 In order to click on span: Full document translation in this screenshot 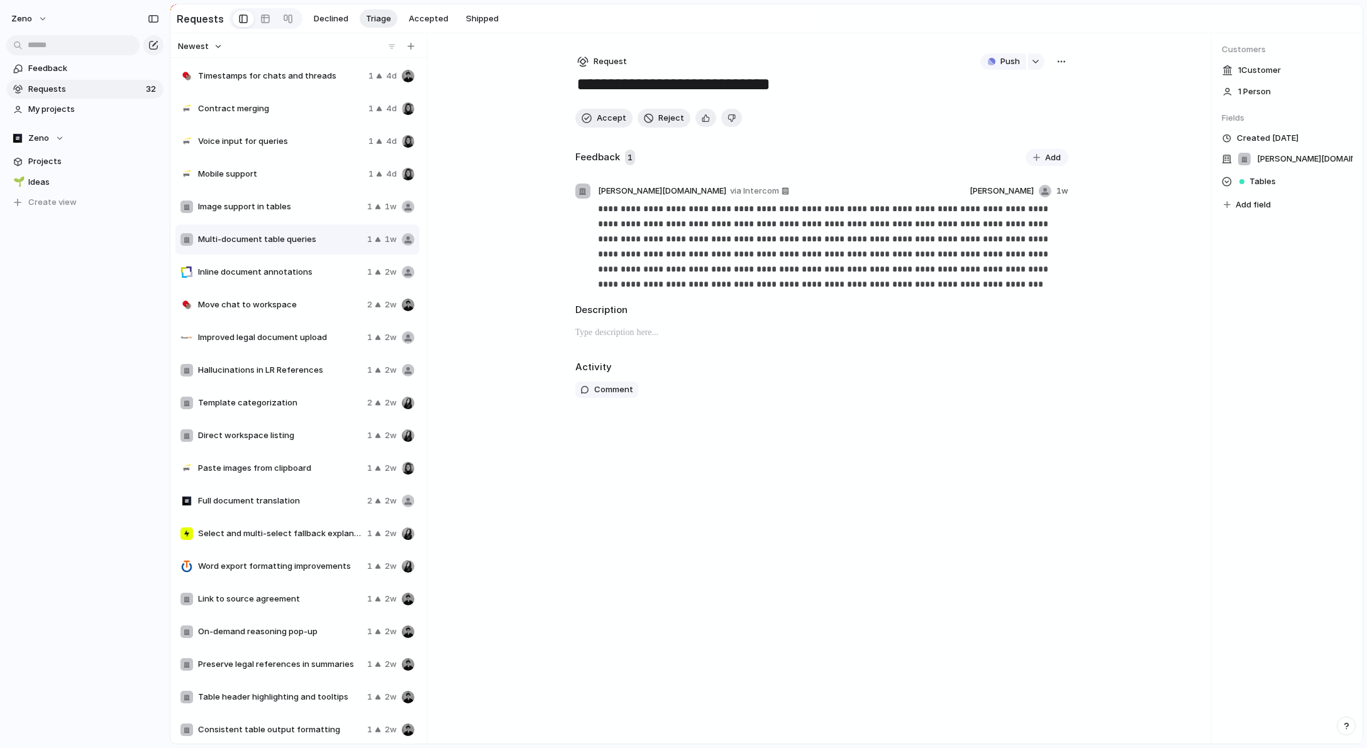, I will do `click(280, 501)`.